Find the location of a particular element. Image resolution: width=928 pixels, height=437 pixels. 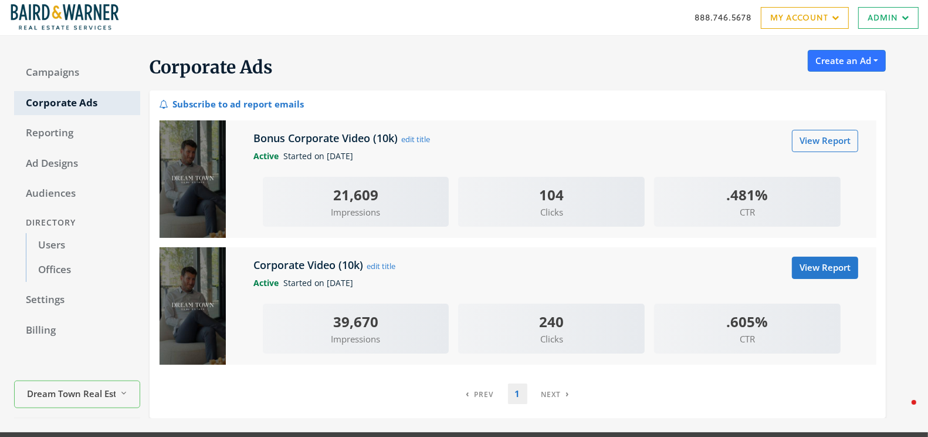

a: Offices is located at coordinates (83, 270).